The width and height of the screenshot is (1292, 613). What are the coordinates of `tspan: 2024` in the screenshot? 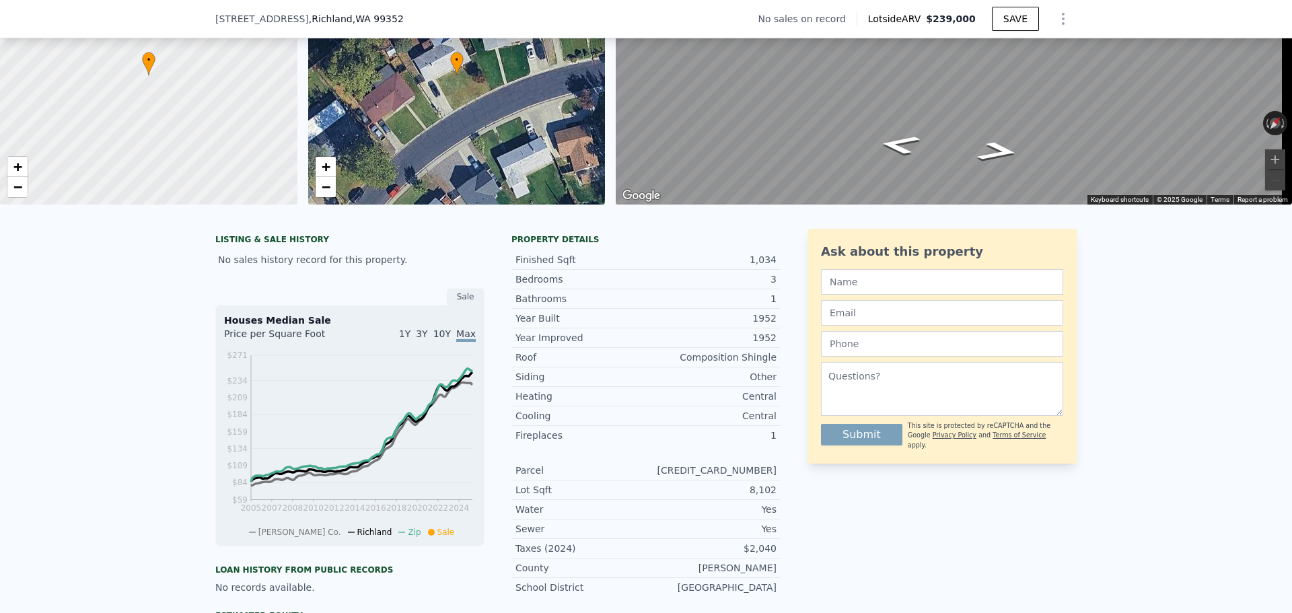 It's located at (459, 508).